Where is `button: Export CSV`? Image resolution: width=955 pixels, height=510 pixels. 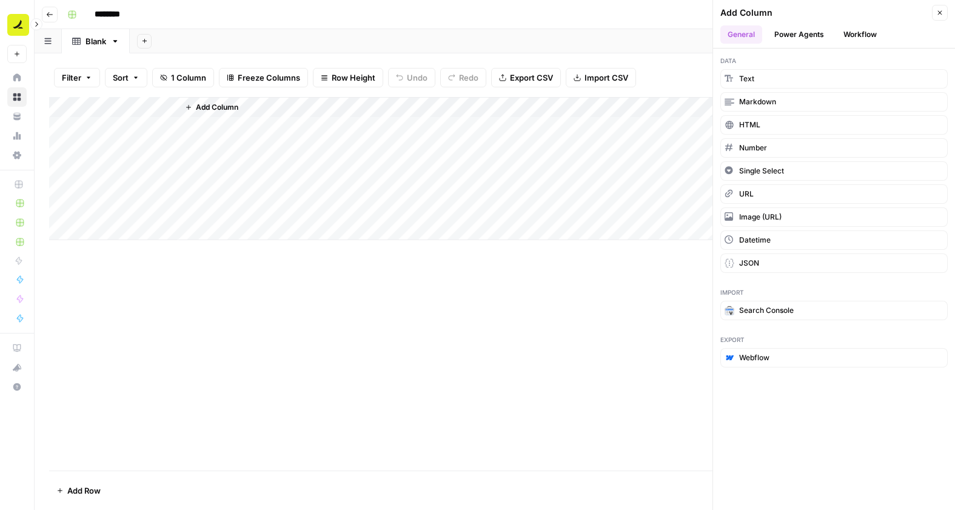
button: Export CSV is located at coordinates (526, 78).